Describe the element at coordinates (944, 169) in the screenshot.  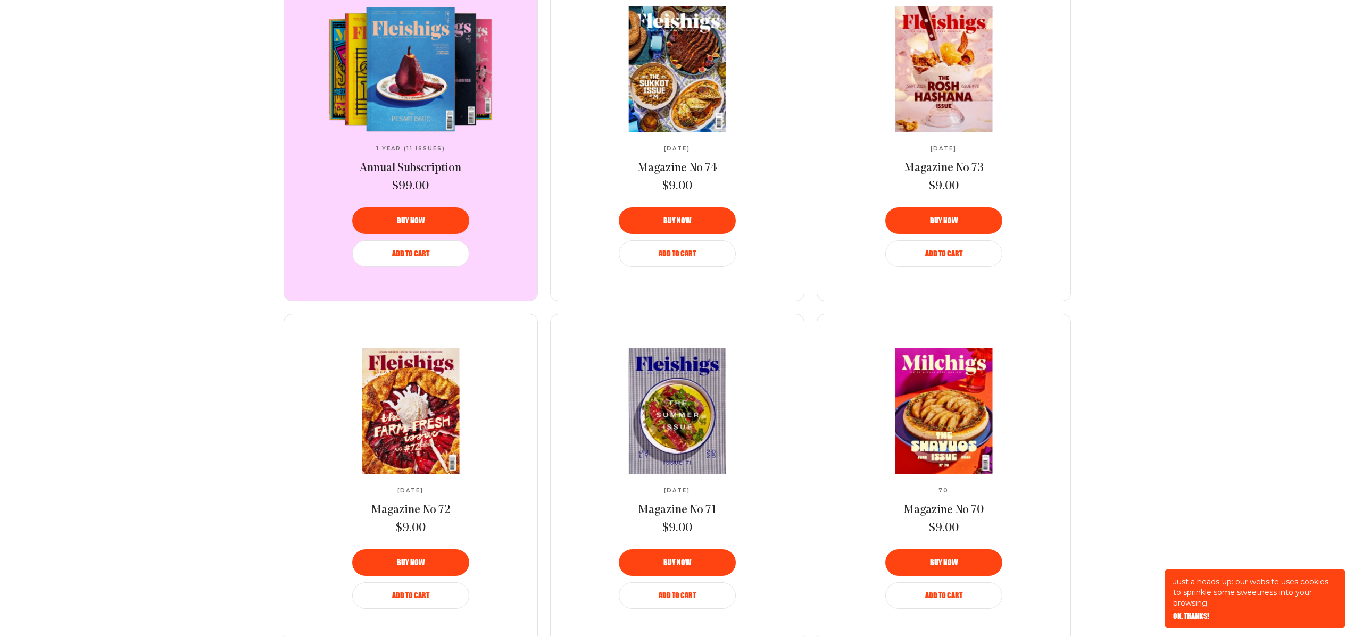
I see `a: Magazine No 73` at that location.